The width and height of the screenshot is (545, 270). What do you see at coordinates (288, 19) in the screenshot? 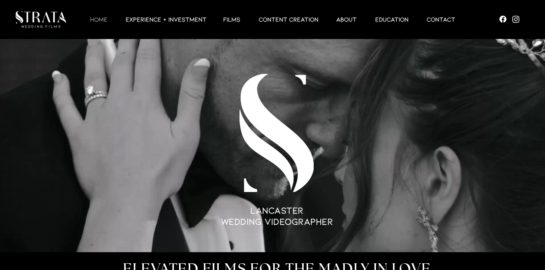
I see `p: CONTENT CREATION` at bounding box center [288, 19].